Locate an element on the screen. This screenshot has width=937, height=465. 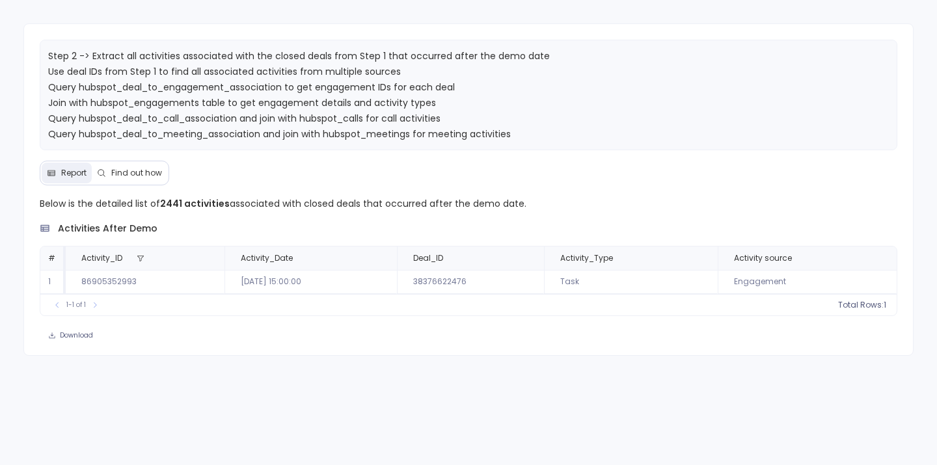
span: Download is located at coordinates (76, 336).